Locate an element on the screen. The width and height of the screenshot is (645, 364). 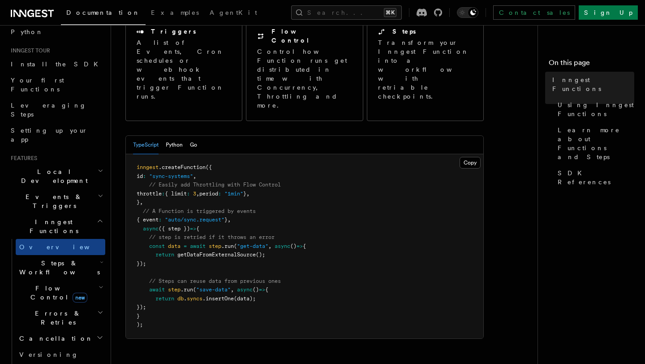
span: AgentKit is located at coordinates (234, 13).